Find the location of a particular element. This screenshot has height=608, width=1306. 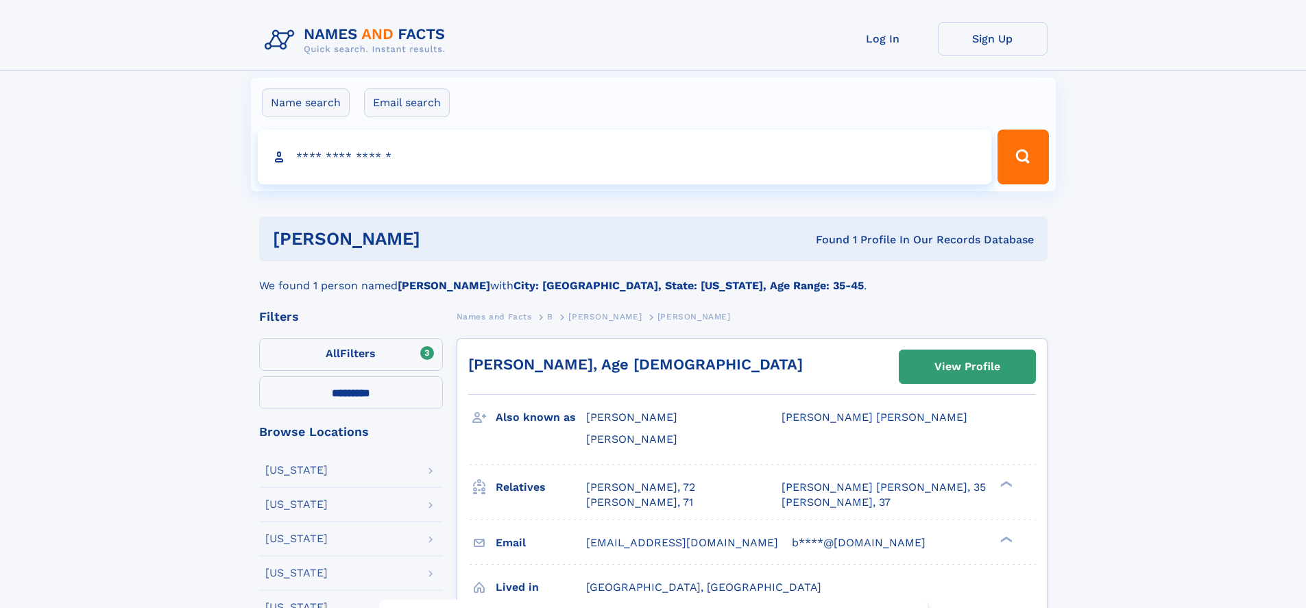

label: Filters is located at coordinates (351, 354).